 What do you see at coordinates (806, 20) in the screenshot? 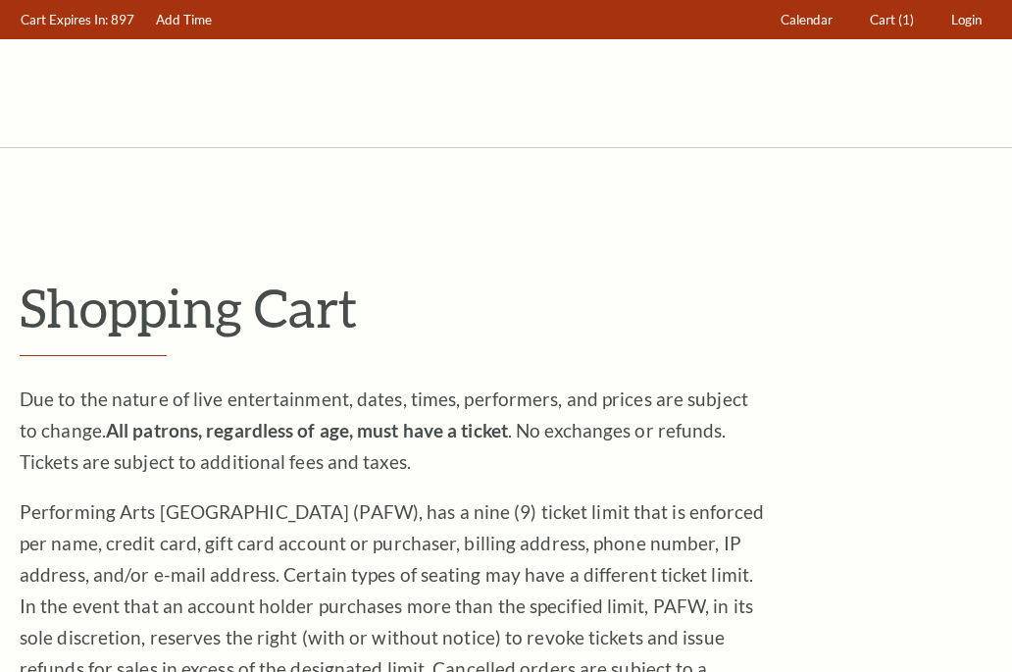
I see `span: Calendar` at bounding box center [806, 20].